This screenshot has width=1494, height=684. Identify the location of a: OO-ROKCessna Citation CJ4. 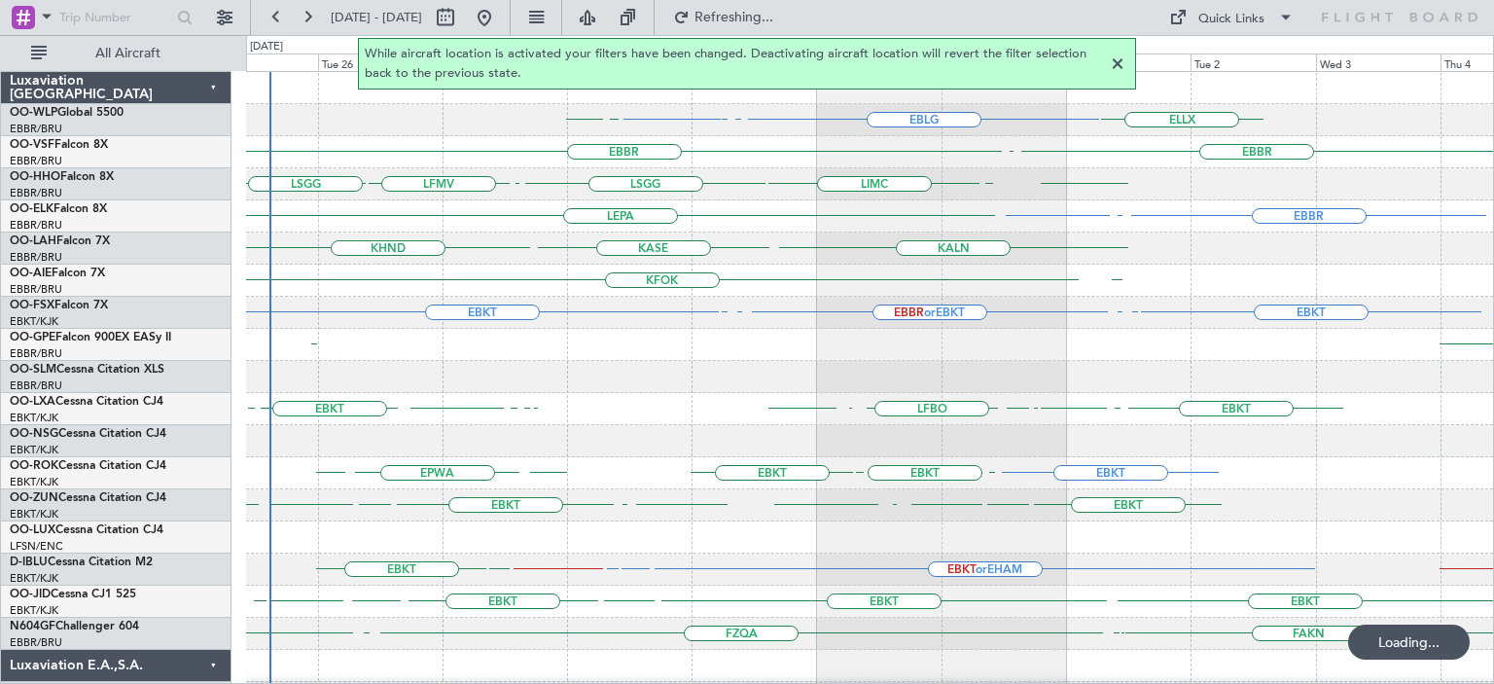
(88, 466).